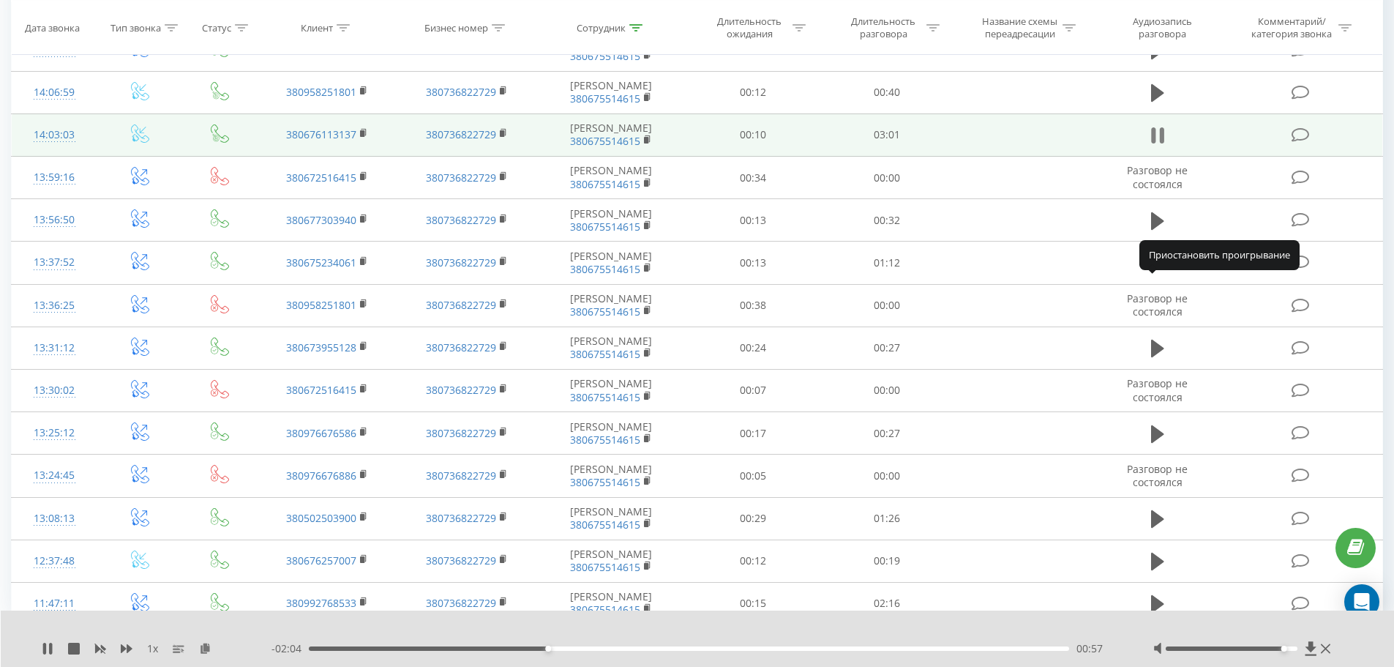 This screenshot has width=1394, height=667. What do you see at coordinates (54, 433) in the screenshot?
I see `div: 13:25:12` at bounding box center [54, 433].